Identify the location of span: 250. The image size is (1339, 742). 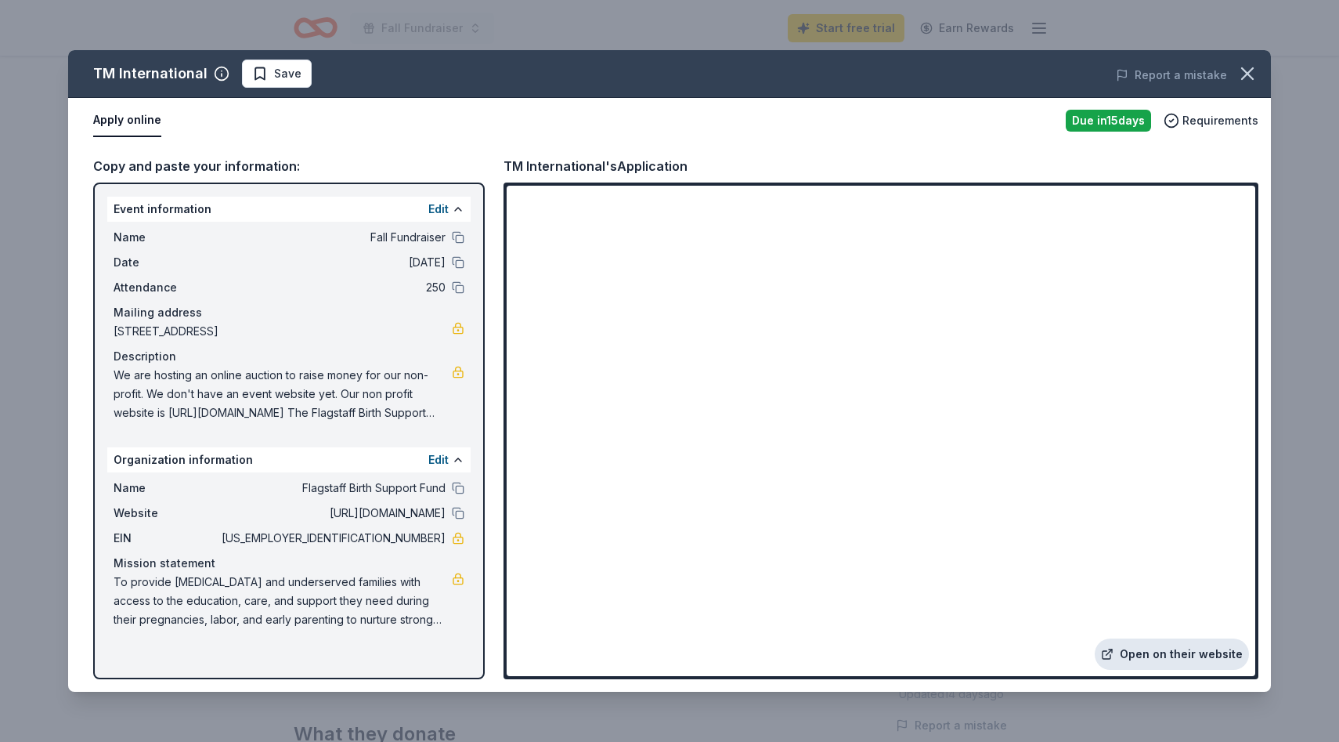
(332, 287).